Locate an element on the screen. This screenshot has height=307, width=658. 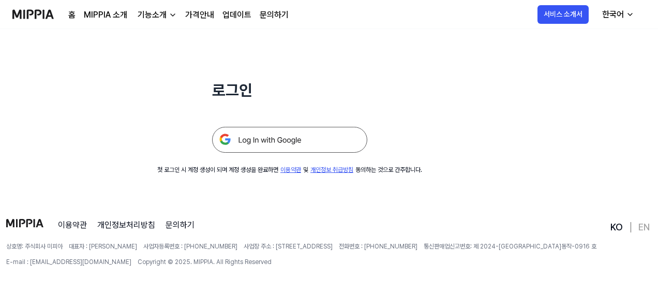
img: logo is located at coordinates (25, 223).